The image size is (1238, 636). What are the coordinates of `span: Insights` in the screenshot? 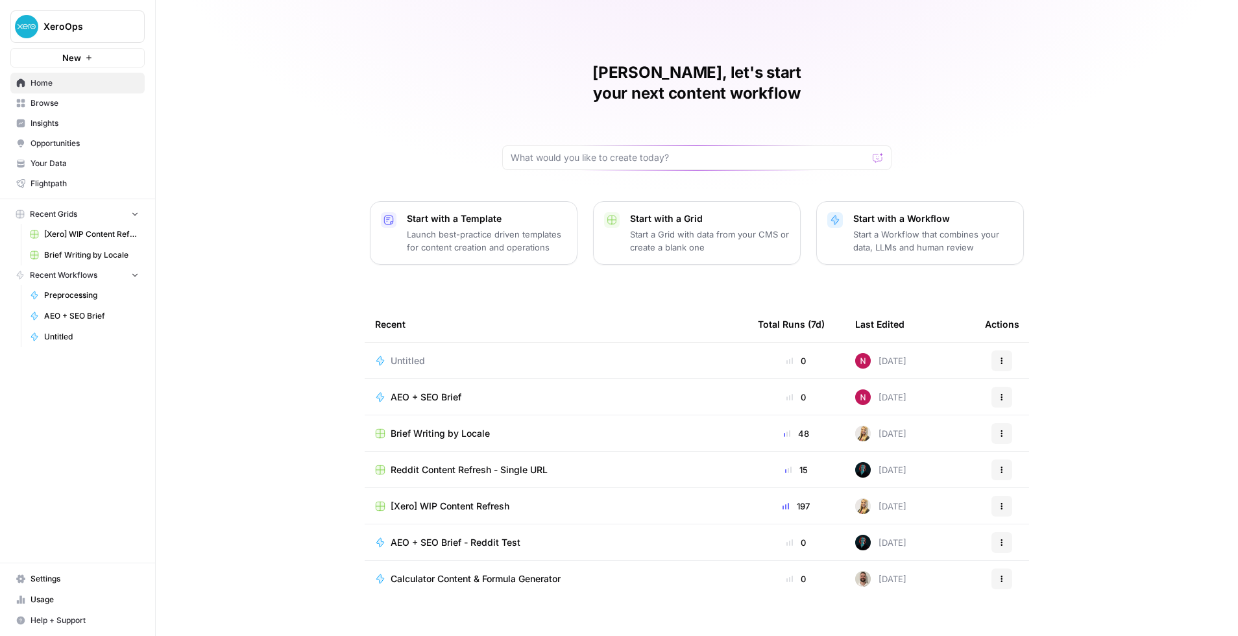 It's located at (84, 123).